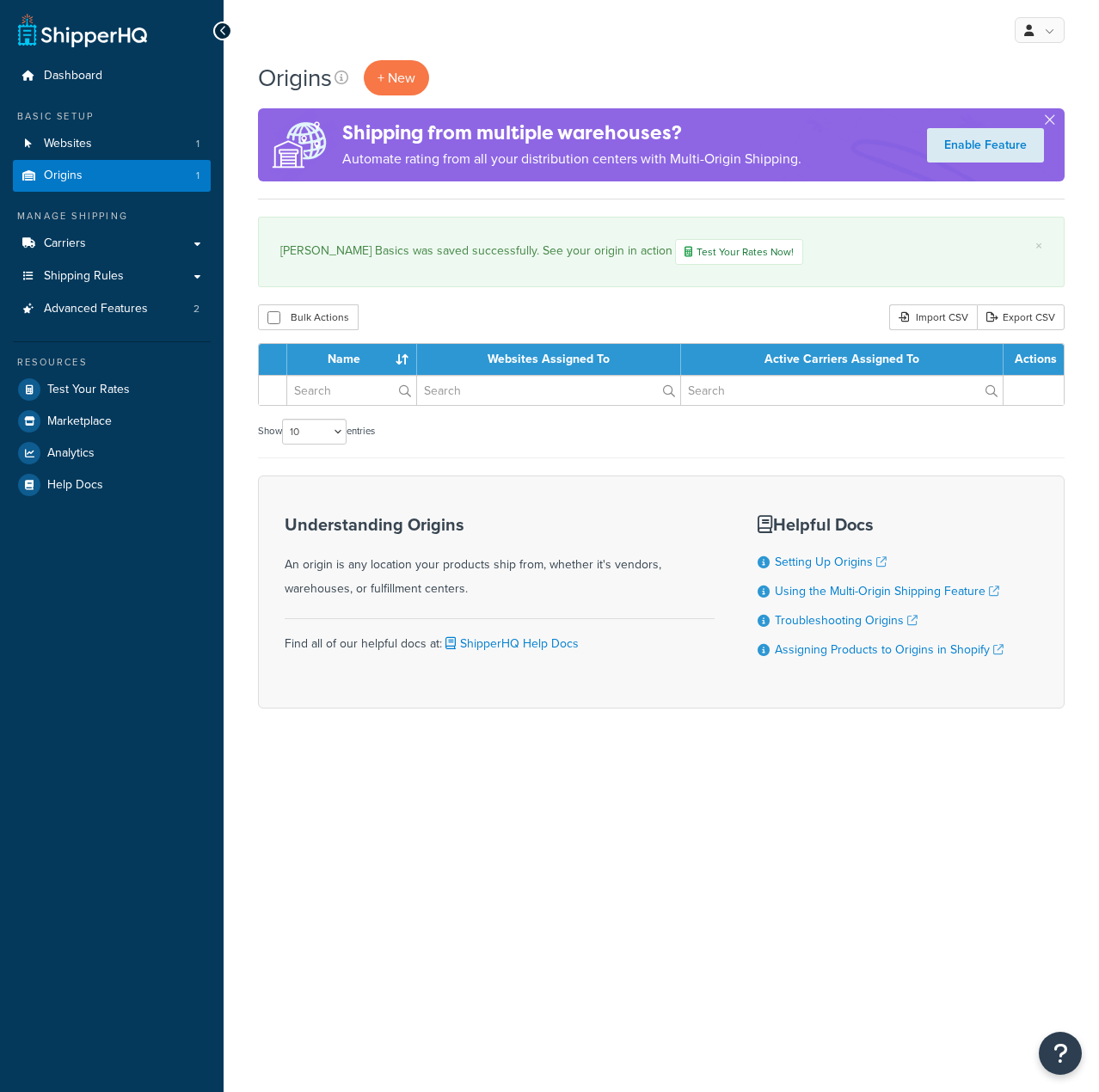  I want to click on button: Open Resource Center, so click(1060, 1053).